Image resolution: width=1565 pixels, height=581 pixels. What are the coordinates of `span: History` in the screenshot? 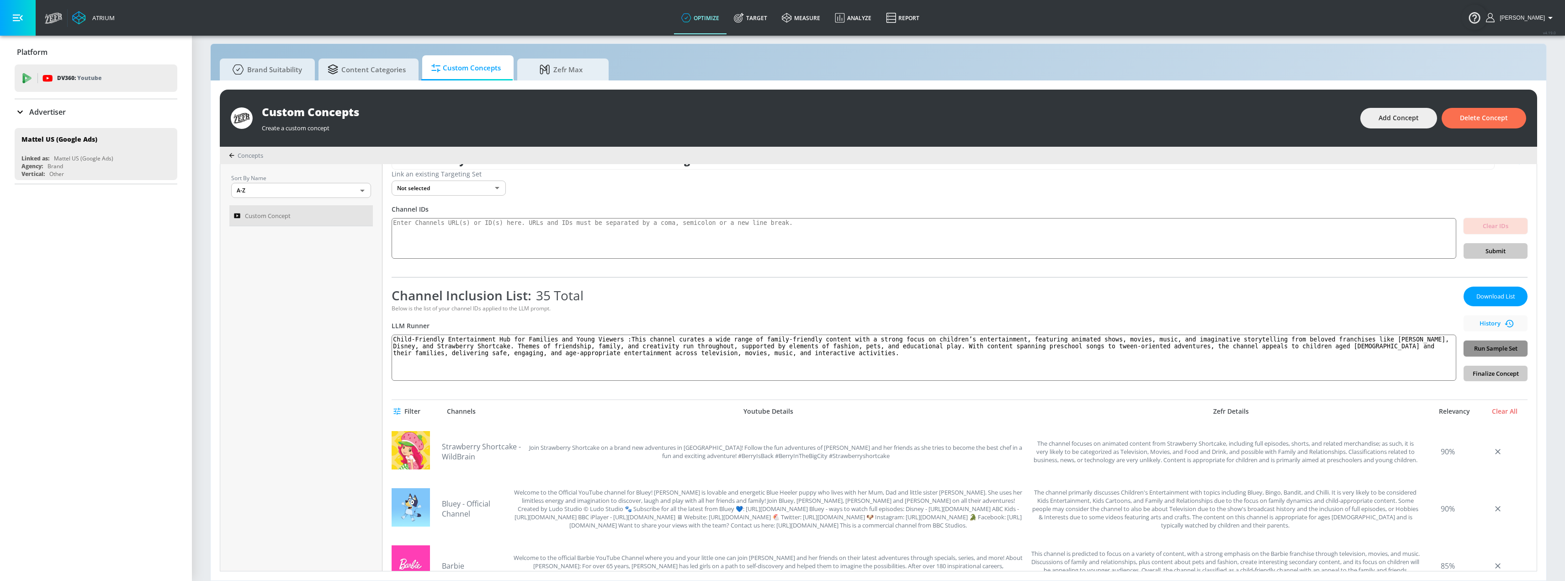 It's located at (1496, 323).